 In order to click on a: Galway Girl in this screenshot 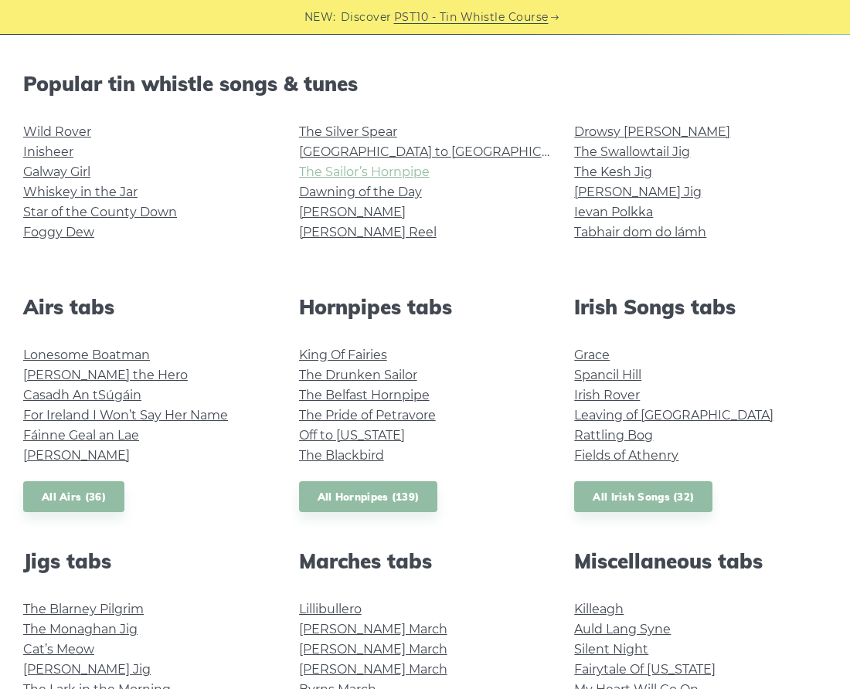, I will do `click(56, 171)`.